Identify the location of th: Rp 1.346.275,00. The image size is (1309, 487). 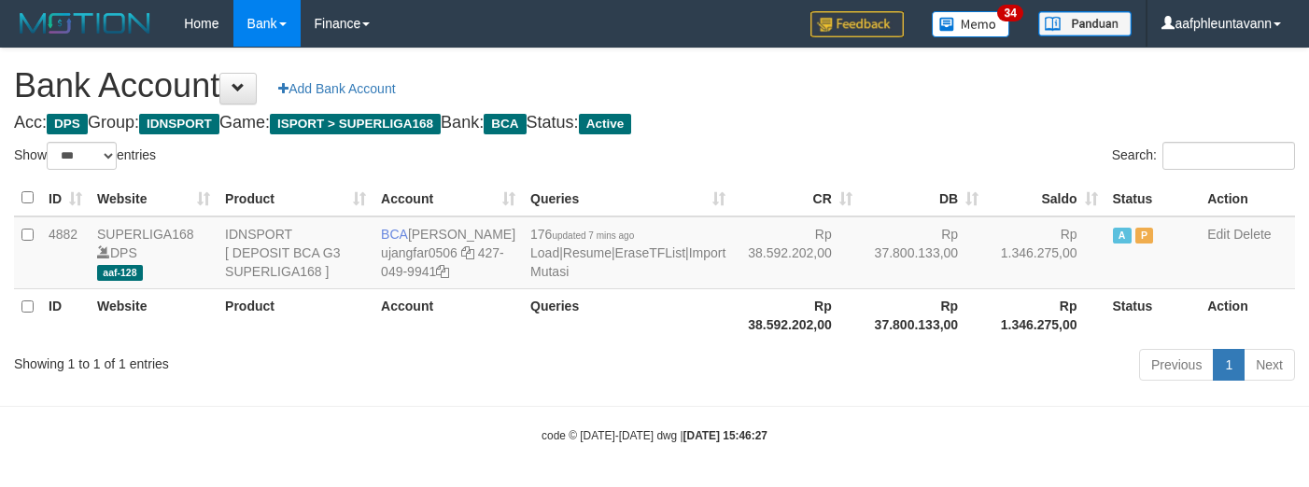
(1045, 315).